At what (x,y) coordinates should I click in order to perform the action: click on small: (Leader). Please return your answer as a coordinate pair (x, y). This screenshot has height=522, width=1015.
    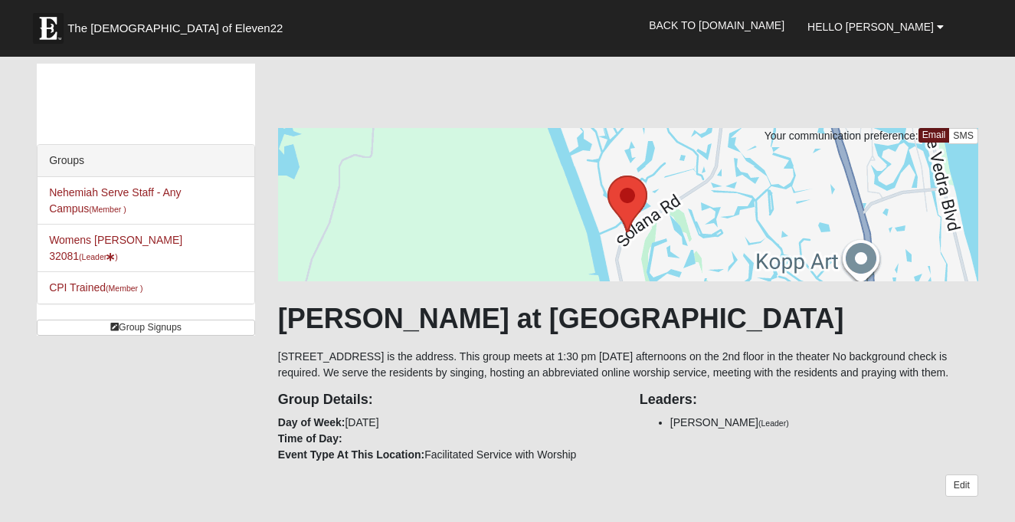
    Looking at the image, I should click on (774, 423).